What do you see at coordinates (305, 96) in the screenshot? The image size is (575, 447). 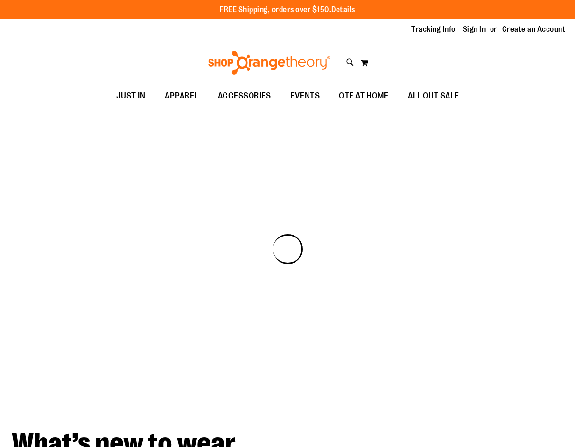 I see `a: EVENTS` at bounding box center [305, 96].